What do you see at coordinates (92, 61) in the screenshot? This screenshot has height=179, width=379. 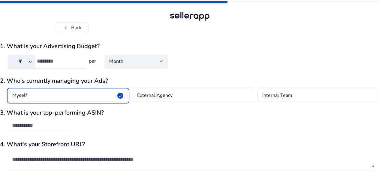 I see `h4: per` at bounding box center [92, 61].